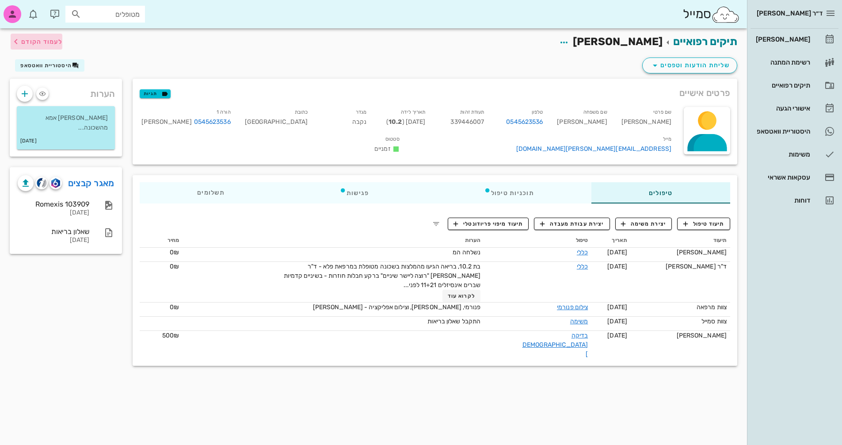 The height and width of the screenshot is (445, 842). What do you see at coordinates (782, 108) in the screenshot?
I see `div: אישורי הגעה` at bounding box center [782, 108].